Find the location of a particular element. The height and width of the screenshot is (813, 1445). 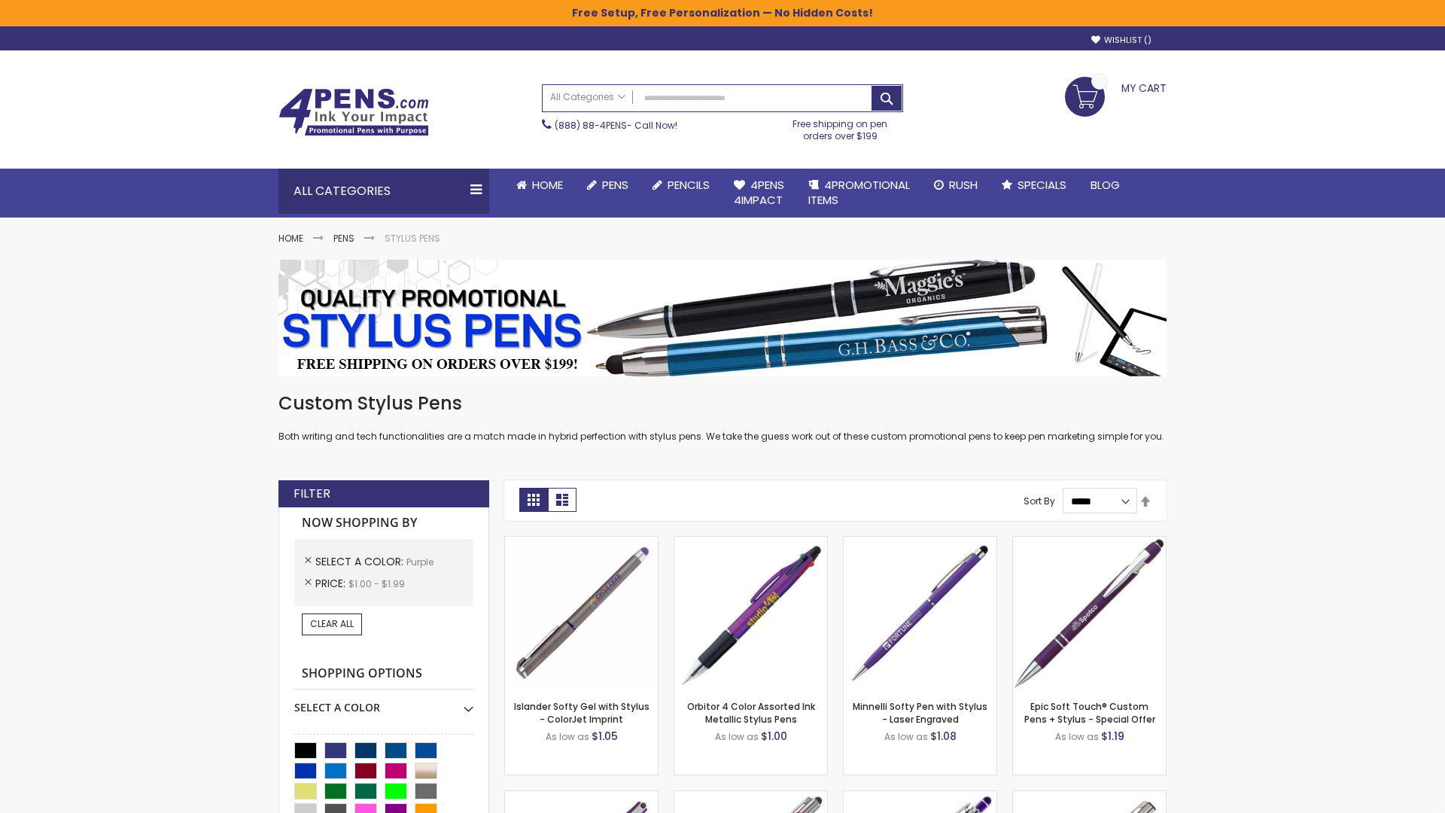

a: Tres-Chic with Stylus Metal Pen - Standard Laser-Purple is located at coordinates (750, 796).